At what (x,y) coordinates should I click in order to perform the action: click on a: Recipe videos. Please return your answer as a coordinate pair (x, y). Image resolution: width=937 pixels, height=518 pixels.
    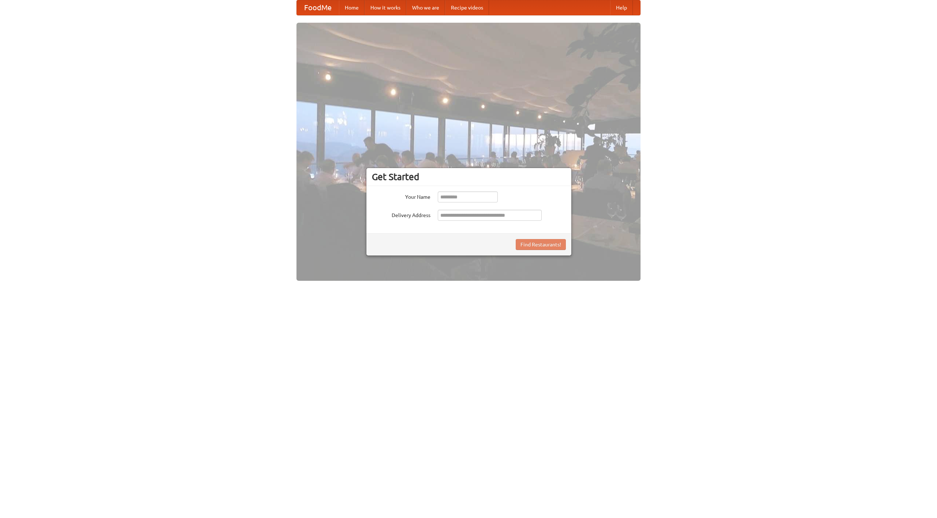
    Looking at the image, I should click on (467, 8).